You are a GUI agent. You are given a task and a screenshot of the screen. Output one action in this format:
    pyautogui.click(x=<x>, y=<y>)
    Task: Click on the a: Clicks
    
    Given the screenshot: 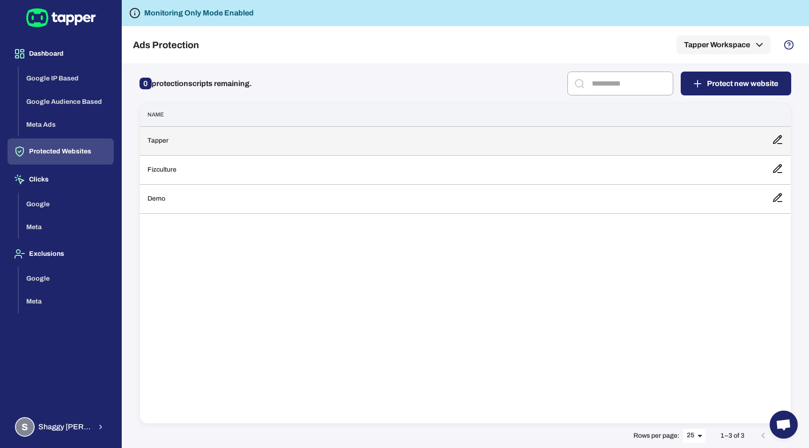 What is the action you would take?
    pyautogui.click(x=60, y=179)
    